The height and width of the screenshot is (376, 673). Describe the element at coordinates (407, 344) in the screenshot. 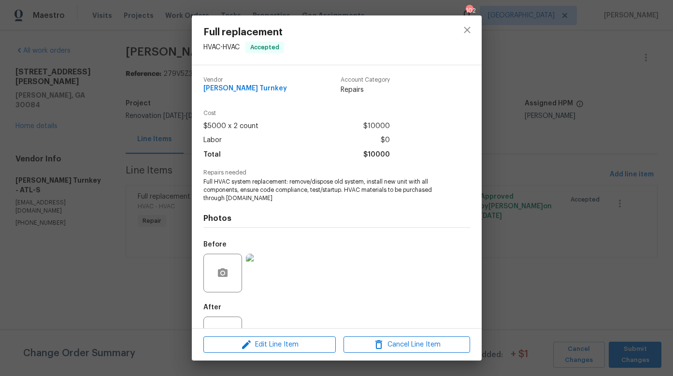

I see `span: Cancel Line Item` at that location.